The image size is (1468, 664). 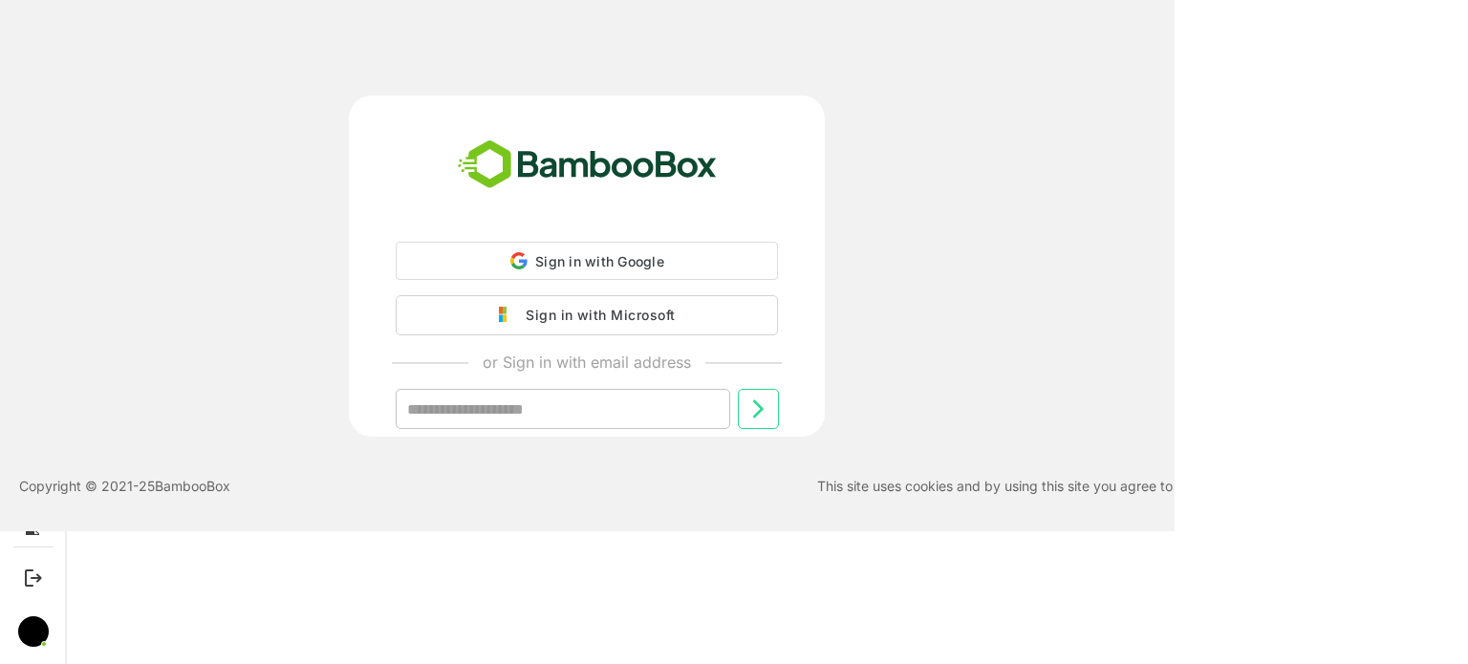 I want to click on span: Sign in with Google, so click(x=599, y=261).